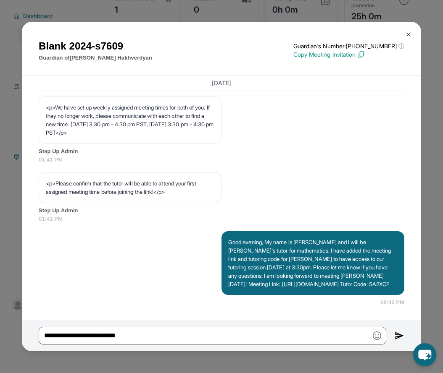  Describe the element at coordinates (401, 46) in the screenshot. I see `span: ⓘ` at that location.